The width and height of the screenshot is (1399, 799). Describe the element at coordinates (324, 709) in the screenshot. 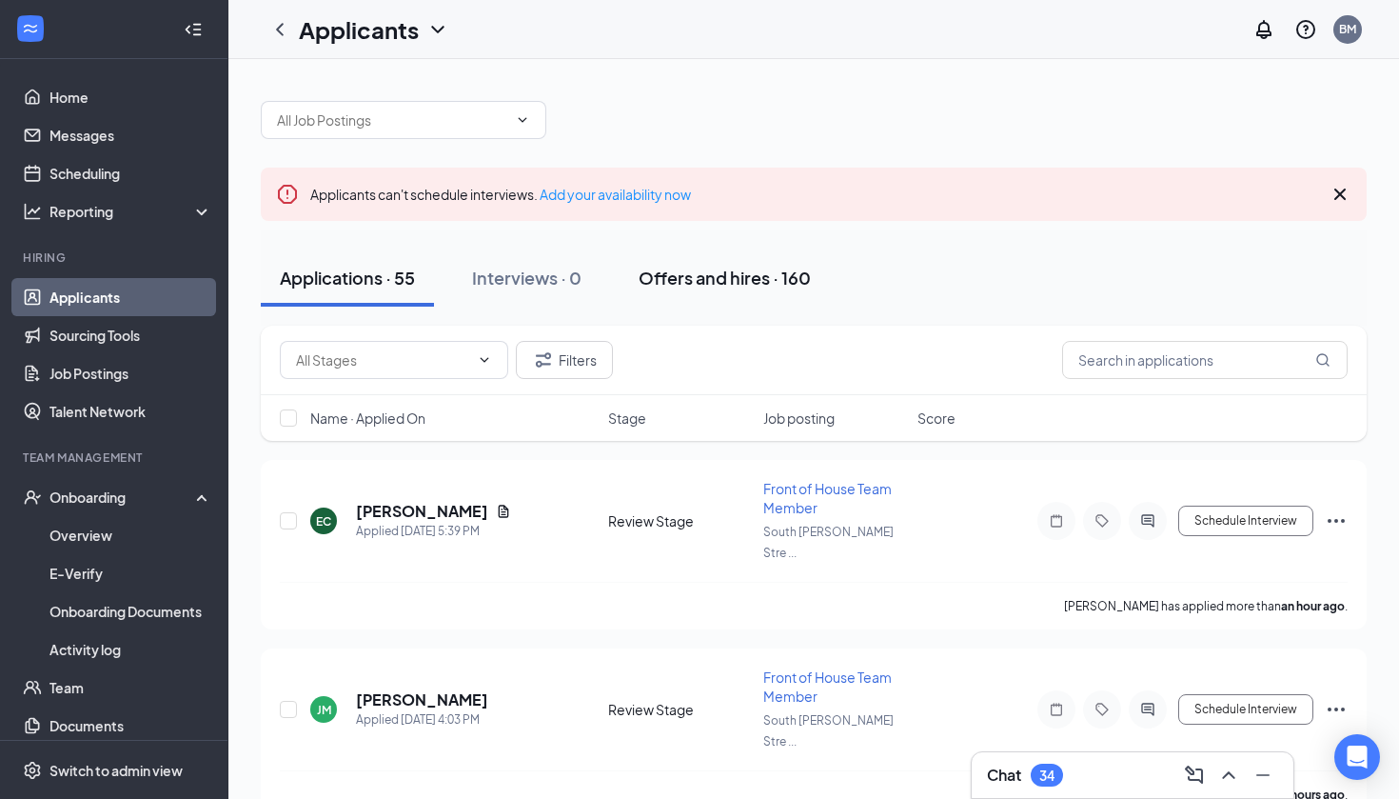

I see `div: JM` at that location.